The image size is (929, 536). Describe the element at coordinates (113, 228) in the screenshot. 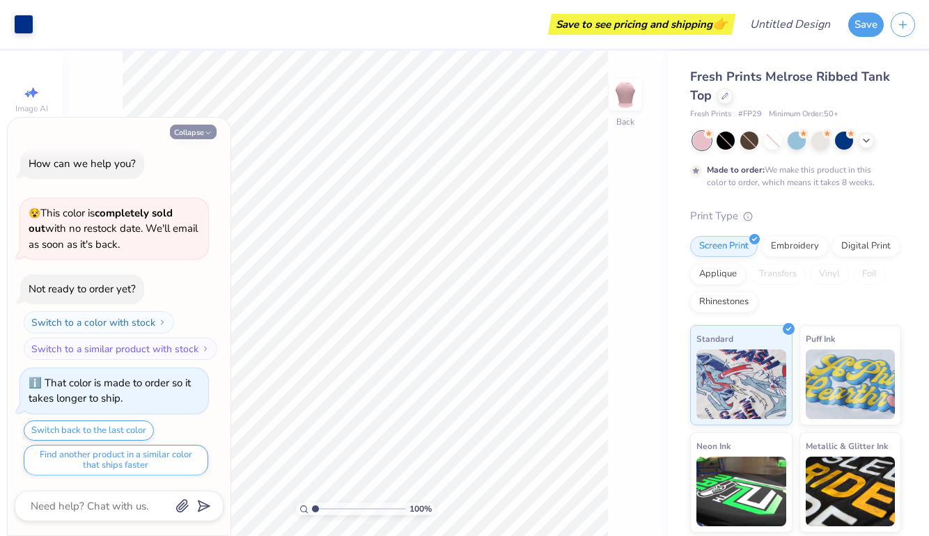

I see `span: This color is with no restock date. We'll email as soon as it's back.` at that location.